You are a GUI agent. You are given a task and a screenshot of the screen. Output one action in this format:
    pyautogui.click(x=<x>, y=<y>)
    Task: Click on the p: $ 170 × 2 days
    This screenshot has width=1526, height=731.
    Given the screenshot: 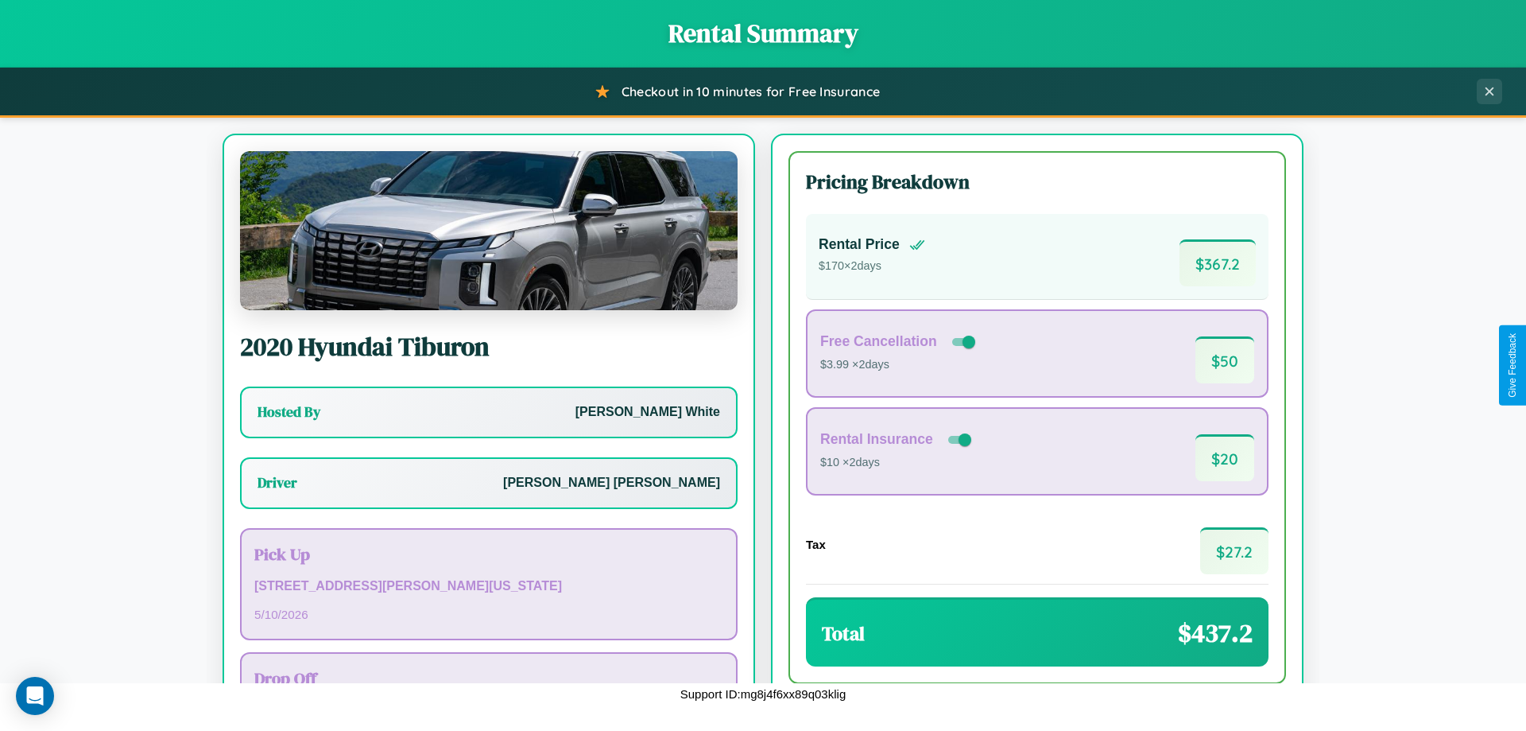 What is the action you would take?
    pyautogui.click(x=872, y=266)
    